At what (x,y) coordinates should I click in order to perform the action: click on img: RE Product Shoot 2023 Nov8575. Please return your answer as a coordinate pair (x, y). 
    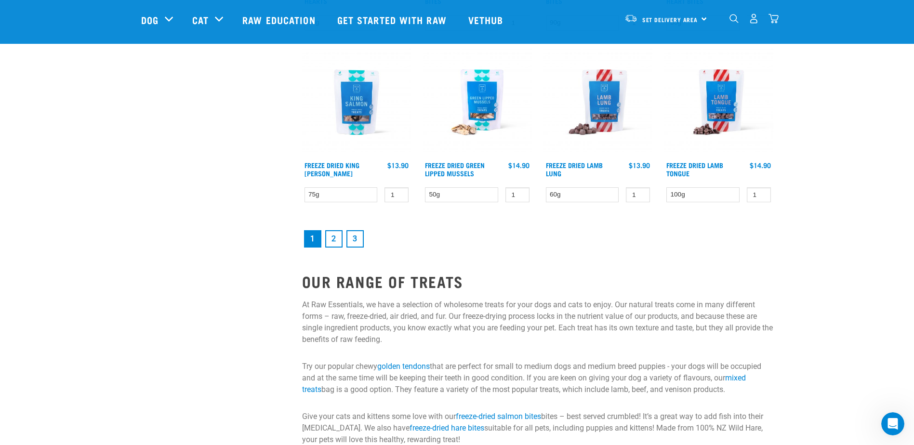
    Looking at the image, I should click on (719, 102).